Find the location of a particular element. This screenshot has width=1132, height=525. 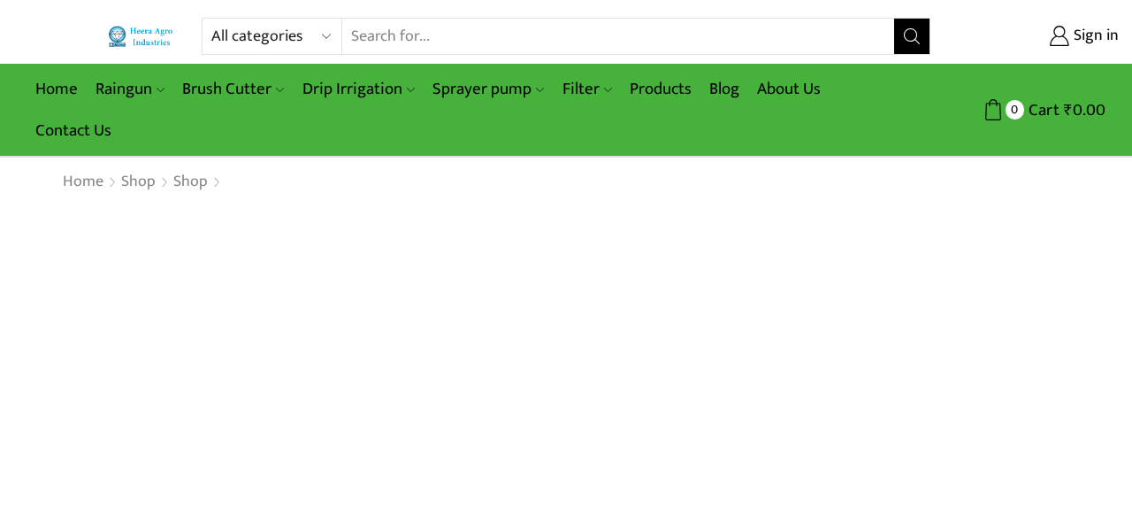

span: Sign in is located at coordinates (1094, 36).